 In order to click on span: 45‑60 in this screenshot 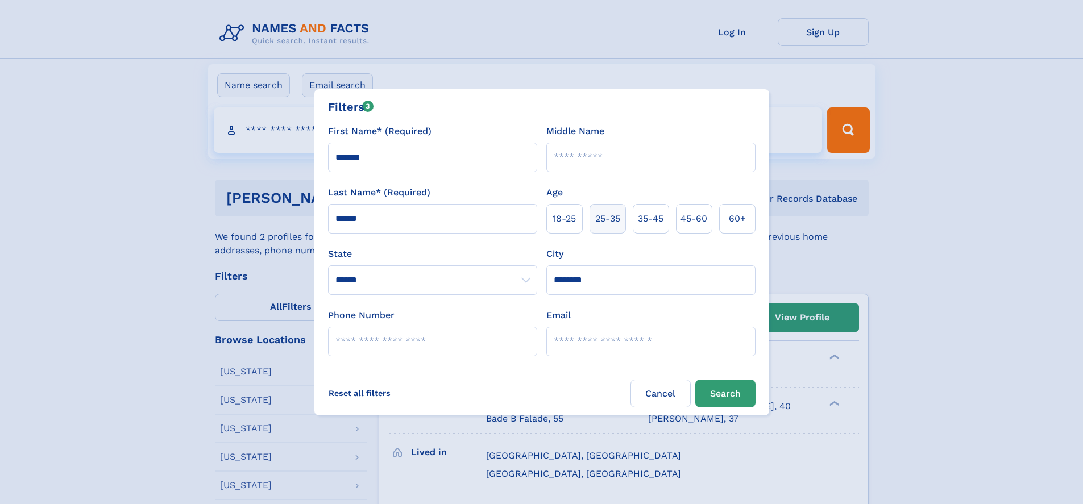, I will do `click(694, 219)`.